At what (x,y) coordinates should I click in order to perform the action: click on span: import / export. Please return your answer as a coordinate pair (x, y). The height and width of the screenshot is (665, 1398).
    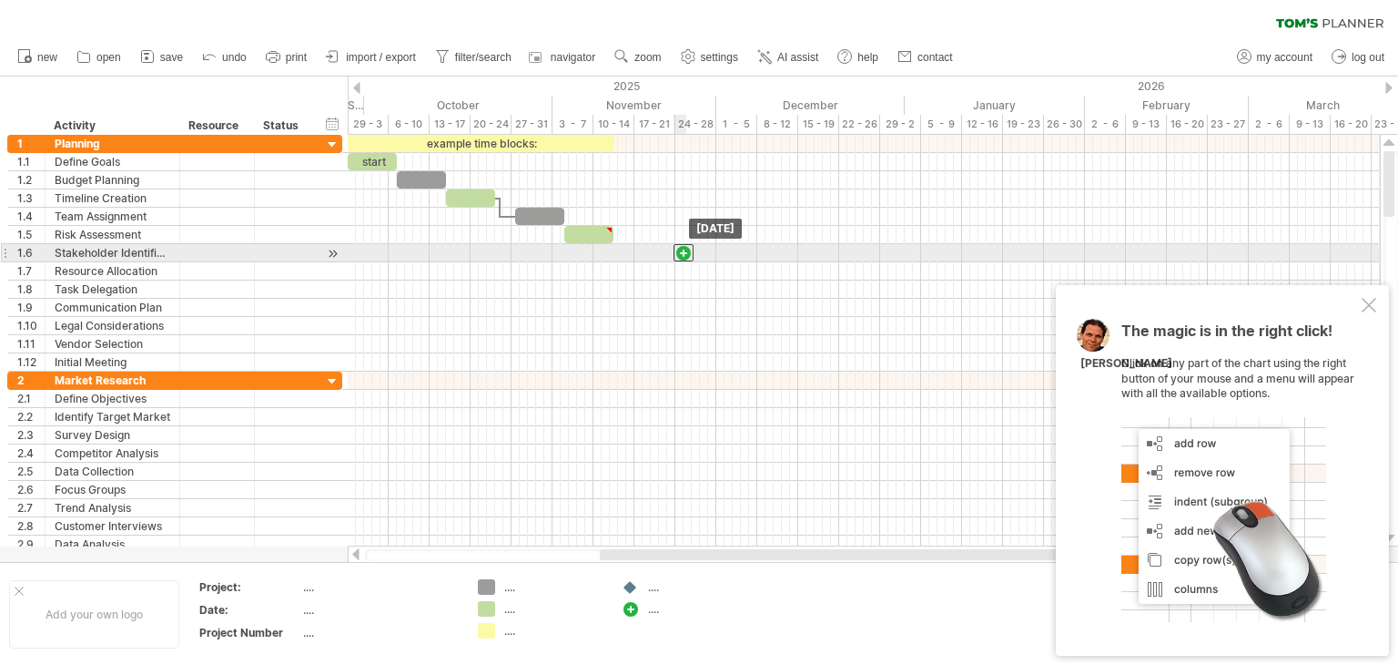
    Looking at the image, I should click on (381, 57).